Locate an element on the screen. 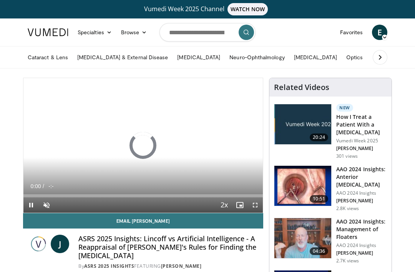 This screenshot has height=272, width=415. p: New is located at coordinates (345, 108).